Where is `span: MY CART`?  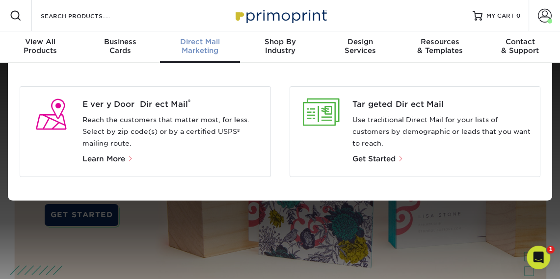 span: MY CART is located at coordinates (501, 16).